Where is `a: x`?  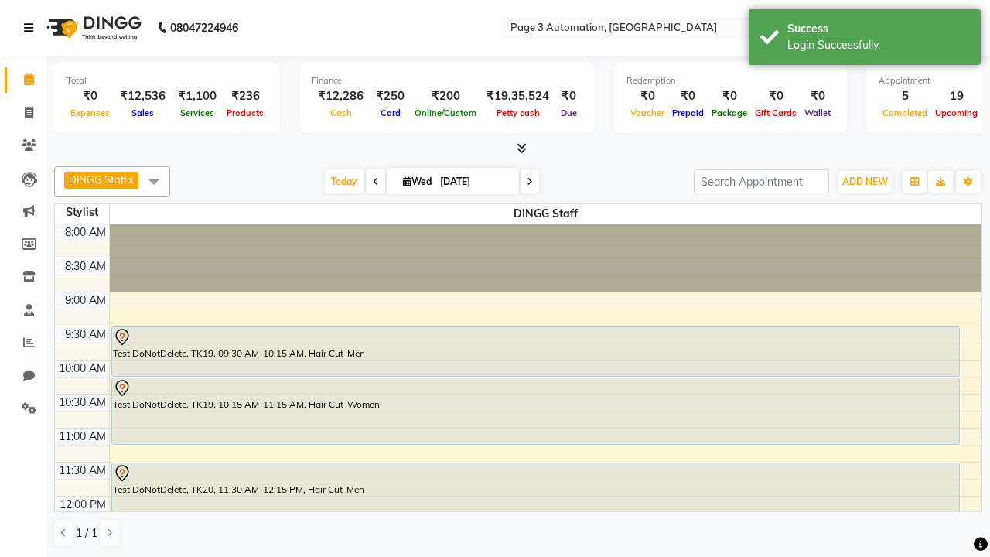 a: x is located at coordinates (130, 179).